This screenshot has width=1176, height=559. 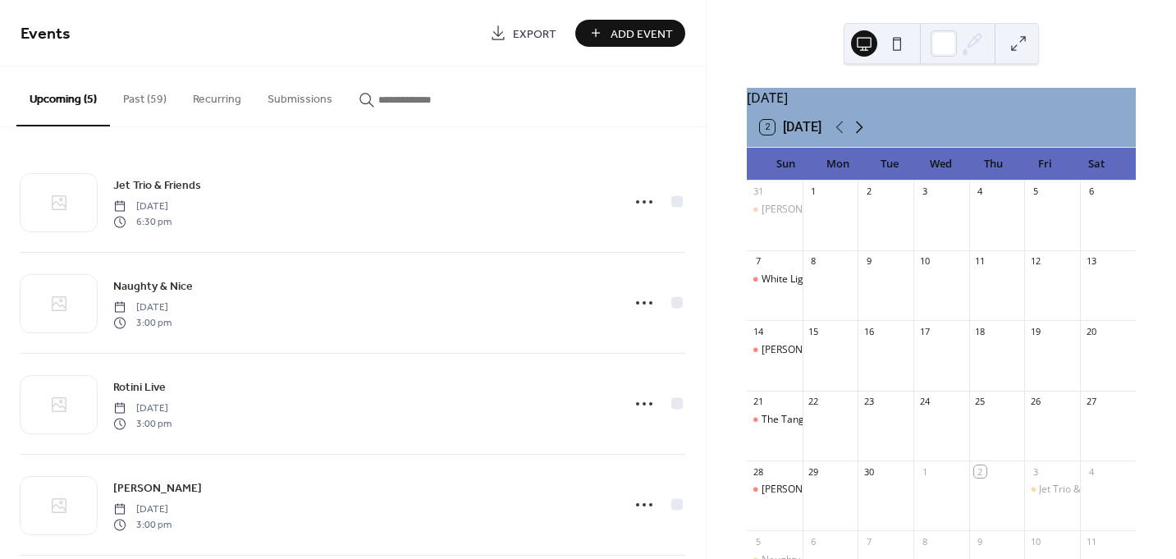 I want to click on span: Rotini Live, so click(x=140, y=387).